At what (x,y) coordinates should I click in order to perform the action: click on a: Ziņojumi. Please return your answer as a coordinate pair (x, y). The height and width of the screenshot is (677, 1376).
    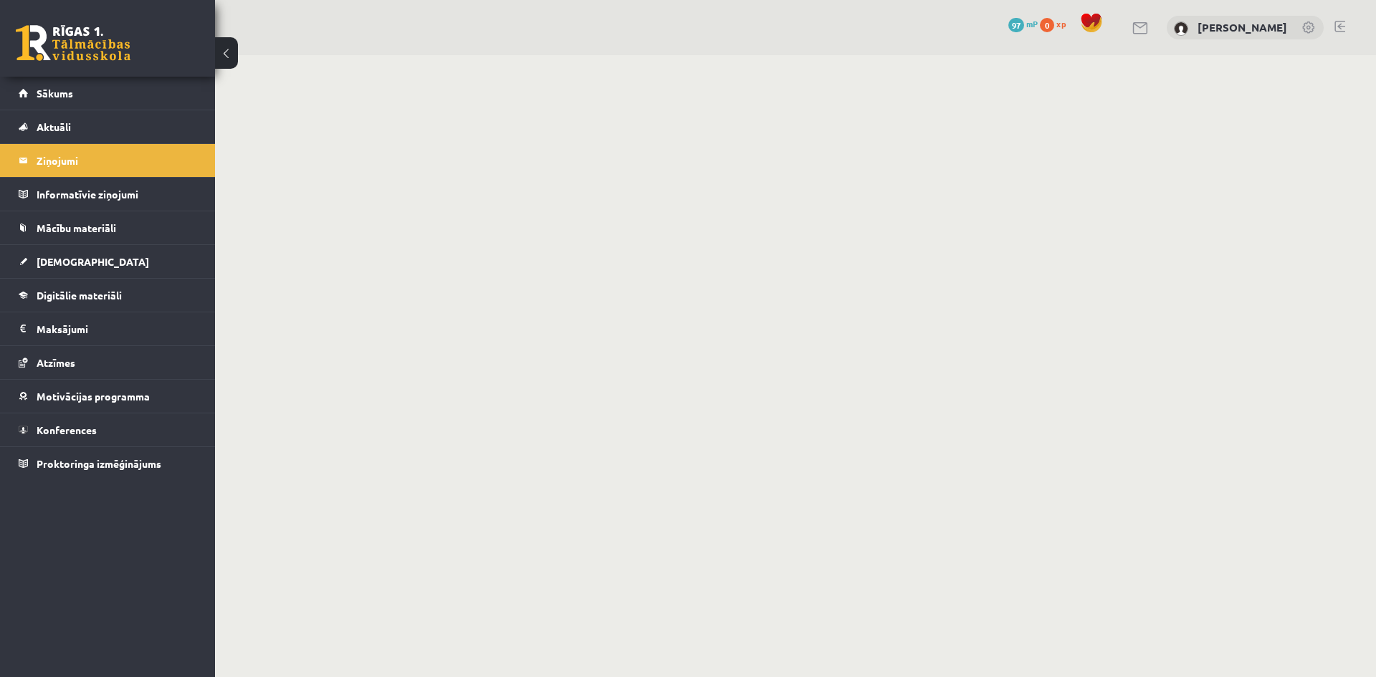
    Looking at the image, I should click on (108, 161).